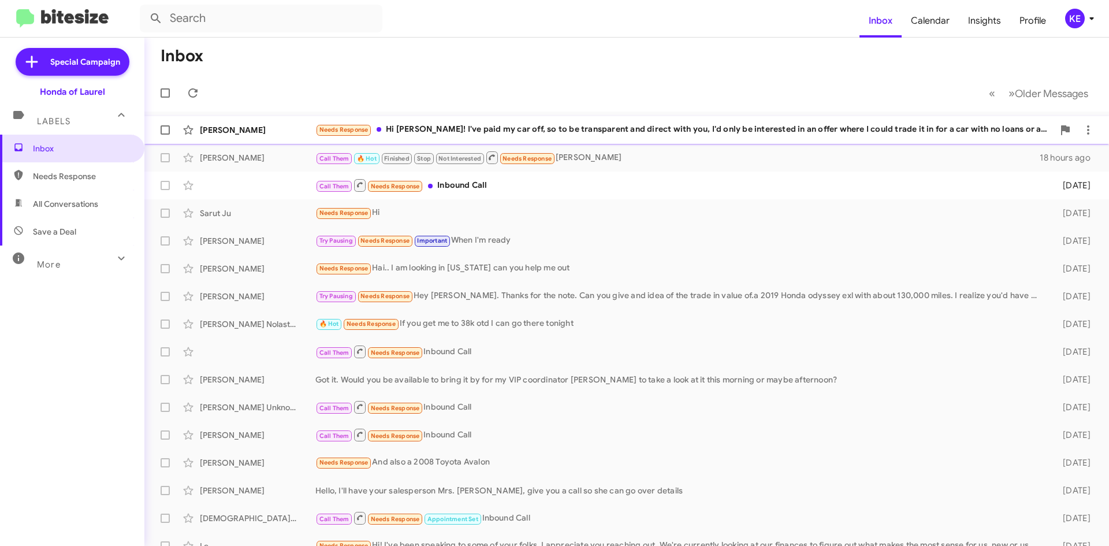  What do you see at coordinates (992, 93) in the screenshot?
I see `button: Previous` at bounding box center [992, 93].